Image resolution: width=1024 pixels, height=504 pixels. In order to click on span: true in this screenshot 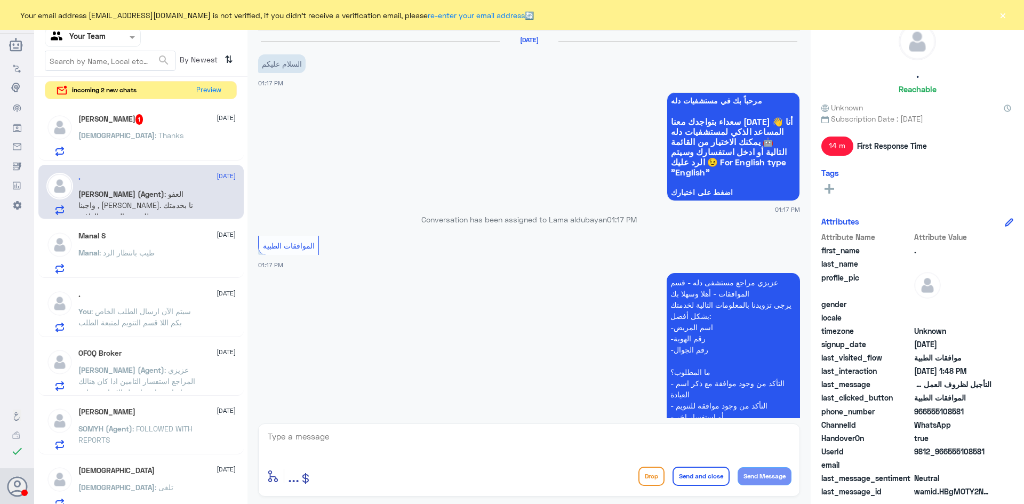, I will do `click(952, 438)`.